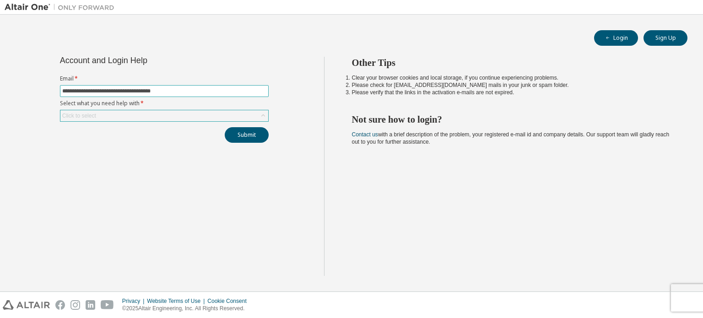 The height and width of the screenshot is (318, 703). I want to click on button: Submit, so click(247, 135).